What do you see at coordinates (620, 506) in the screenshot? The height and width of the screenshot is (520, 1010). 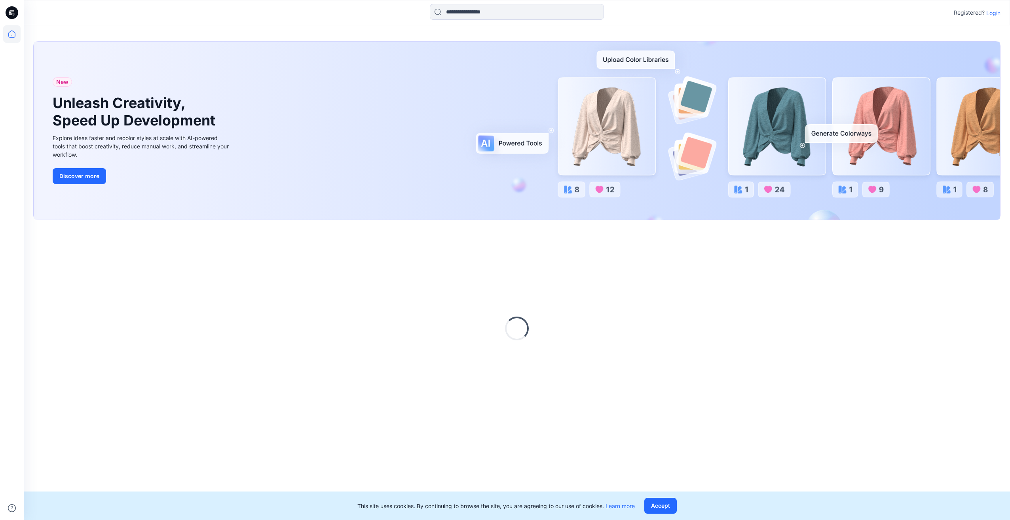 I see `a: Learn more` at bounding box center [620, 506].